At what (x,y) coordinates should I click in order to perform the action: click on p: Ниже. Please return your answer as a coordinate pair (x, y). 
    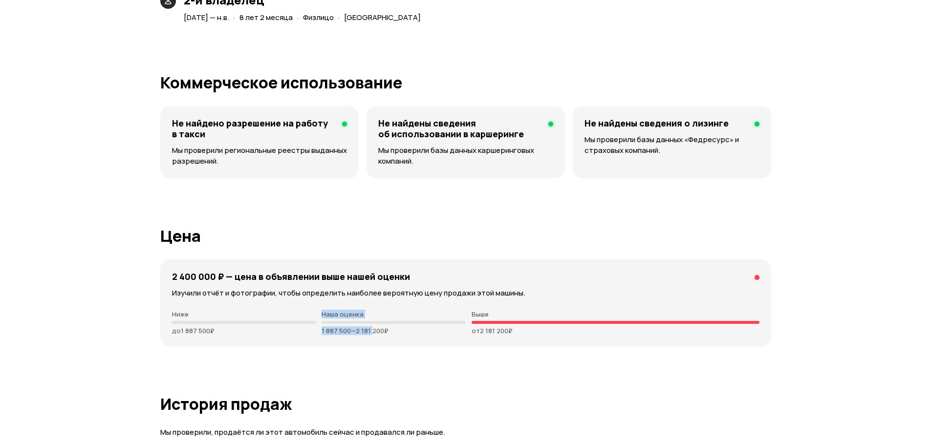
    Looking at the image, I should click on (244, 314).